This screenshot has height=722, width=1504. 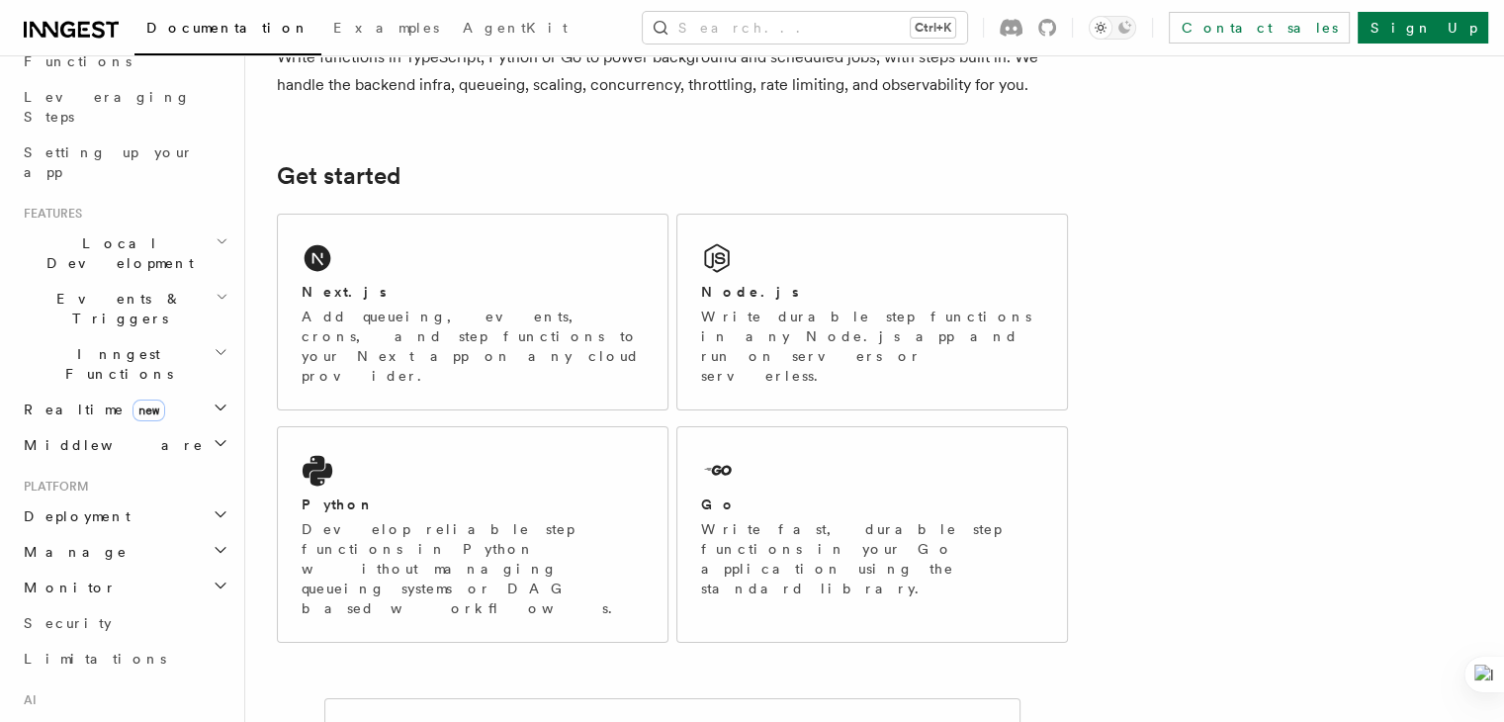 What do you see at coordinates (473, 312) in the screenshot?
I see `a: Next.jsAdd queueing, events, crons, and step functions to your Next app on any cloud provider.` at bounding box center [473, 312].